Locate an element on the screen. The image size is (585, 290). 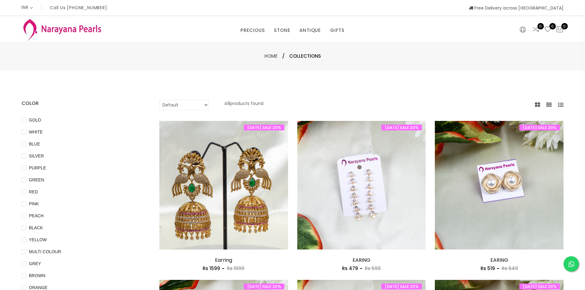
span: RED is located at coordinates (33, 192).